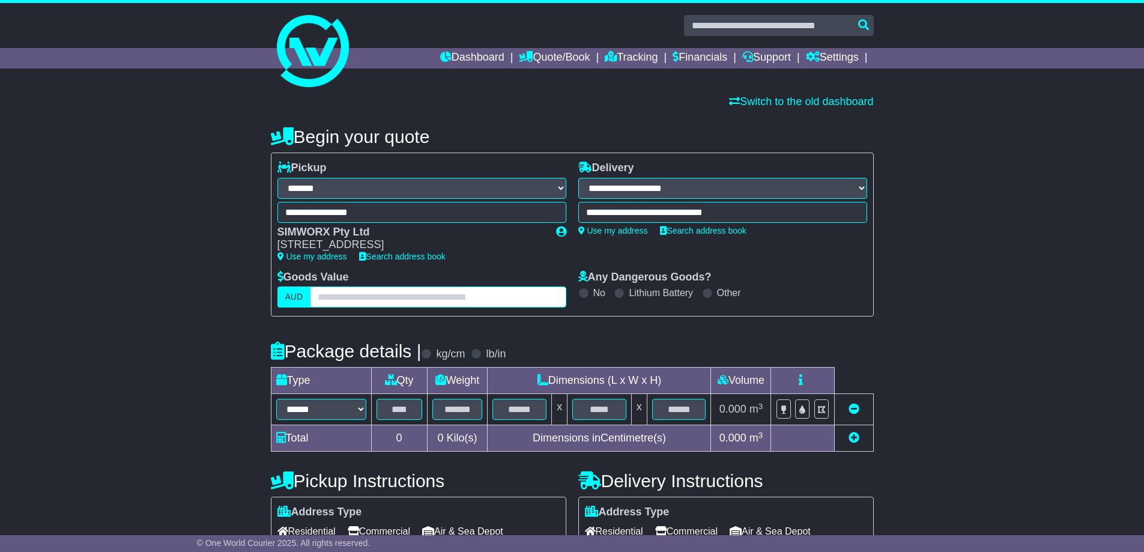 The height and width of the screenshot is (552, 1144). What do you see at coordinates (554, 58) in the screenshot?
I see `a: Quote/Book` at bounding box center [554, 58].